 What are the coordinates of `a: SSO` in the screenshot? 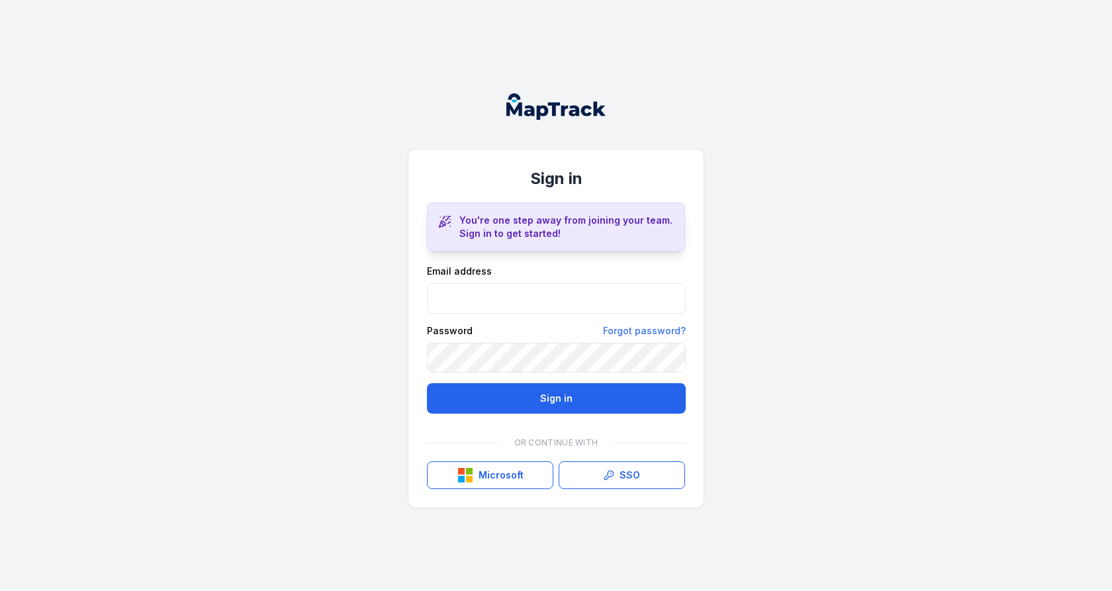 It's located at (621, 475).